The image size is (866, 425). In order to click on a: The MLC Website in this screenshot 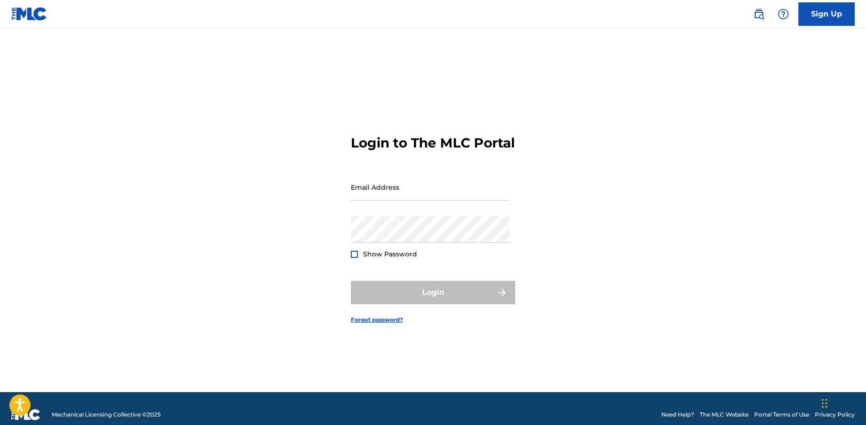, I will do `click(724, 415)`.